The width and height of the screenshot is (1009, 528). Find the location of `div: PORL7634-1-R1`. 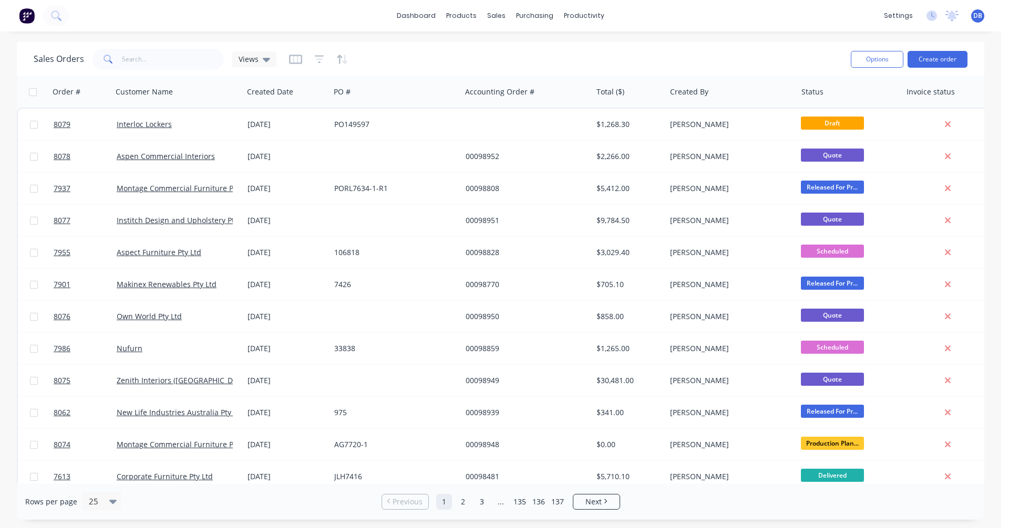

div: PORL7634-1-R1 is located at coordinates (392, 189).